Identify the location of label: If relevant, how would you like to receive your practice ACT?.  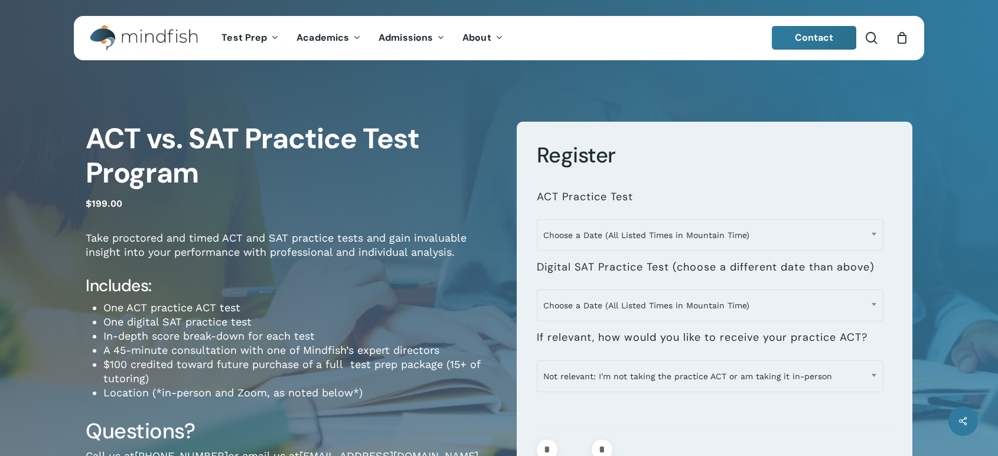
(702, 337).